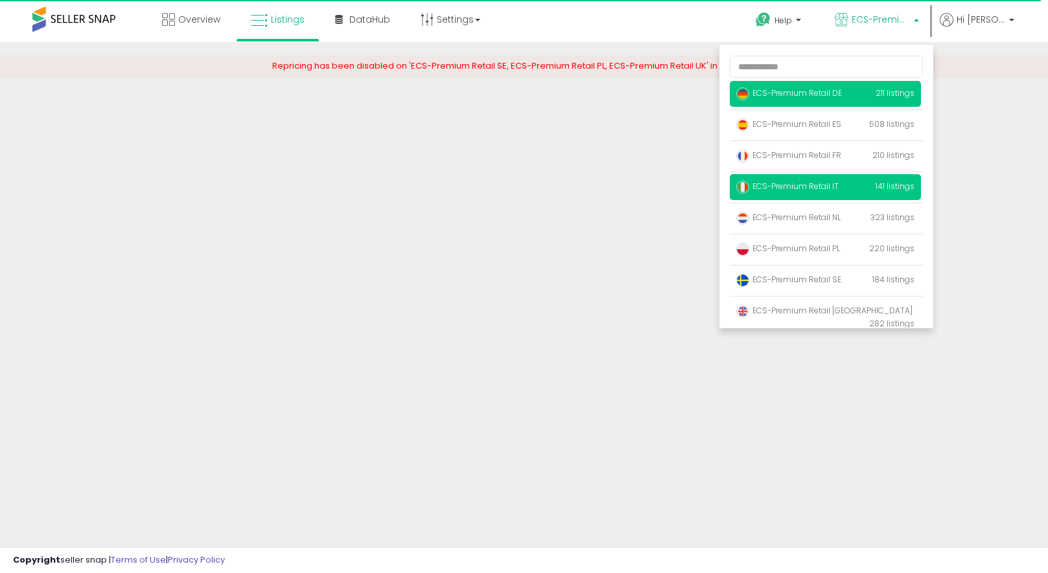  Describe the element at coordinates (36, 560) in the screenshot. I see `strong: Copyright` at that location.